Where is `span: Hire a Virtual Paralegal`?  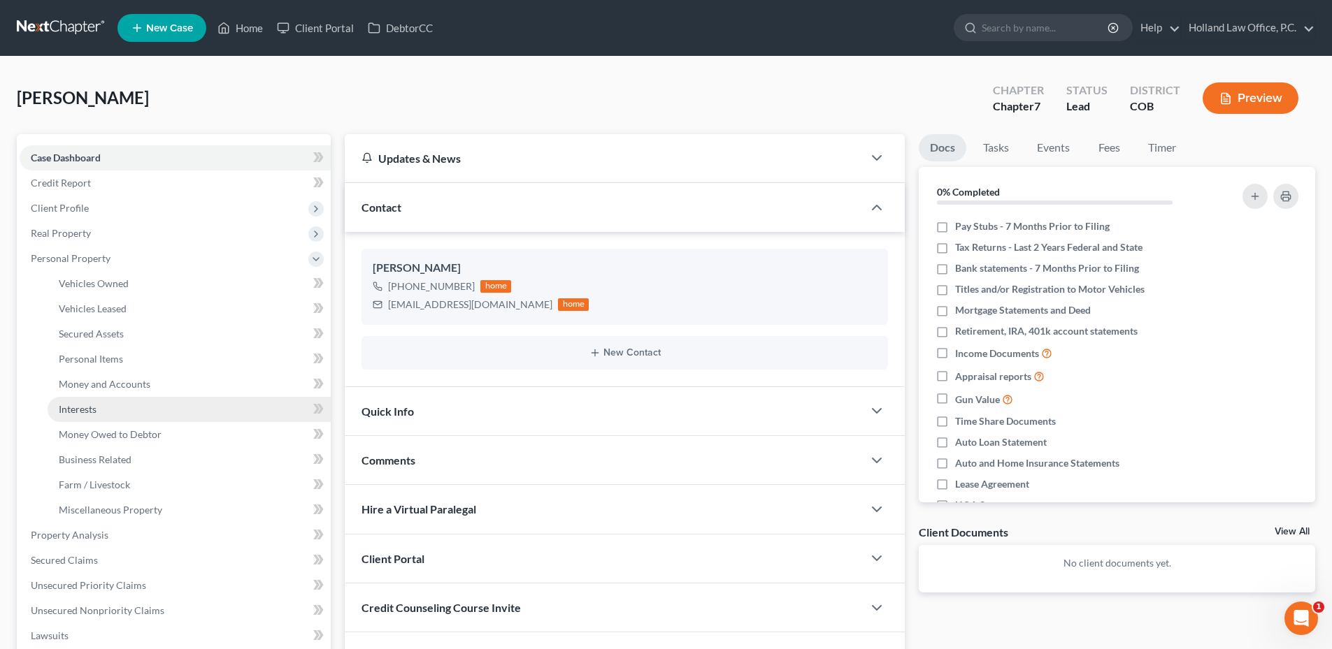 span: Hire a Virtual Paralegal is located at coordinates (419, 509).